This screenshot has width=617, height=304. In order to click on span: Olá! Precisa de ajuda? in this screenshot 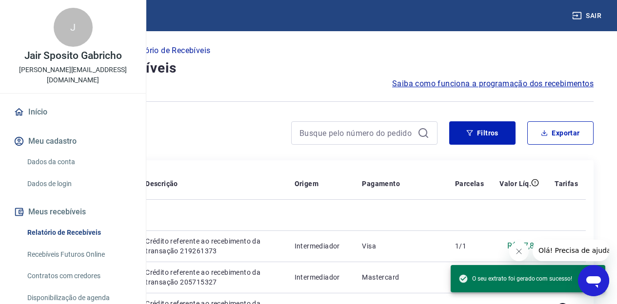, I will do `click(44, 11)`.